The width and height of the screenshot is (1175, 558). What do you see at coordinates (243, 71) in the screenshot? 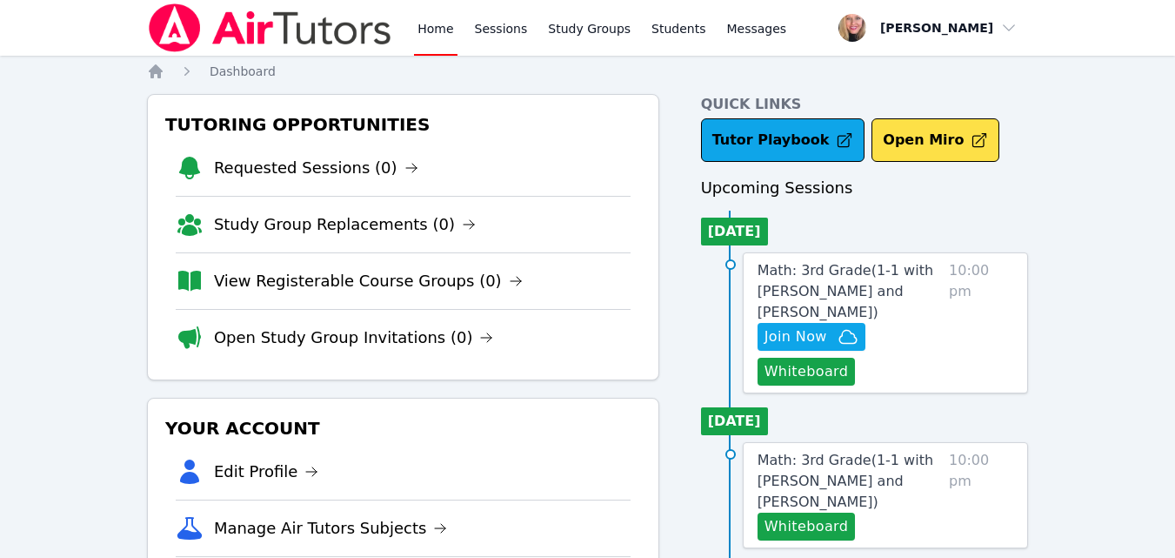
I see `a: Dashboard` at bounding box center [243, 71].